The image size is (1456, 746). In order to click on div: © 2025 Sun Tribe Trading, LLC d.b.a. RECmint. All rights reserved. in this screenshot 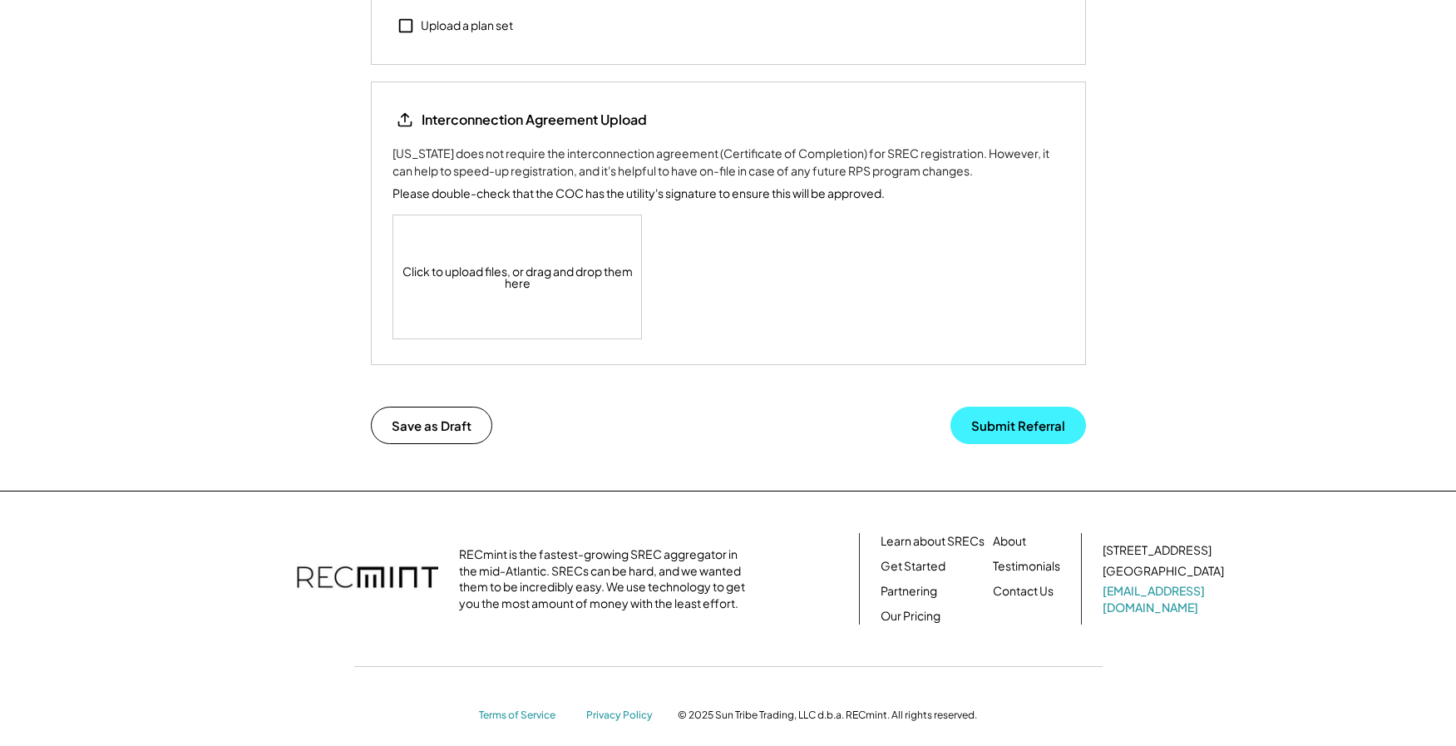, I will do `click(827, 715)`.